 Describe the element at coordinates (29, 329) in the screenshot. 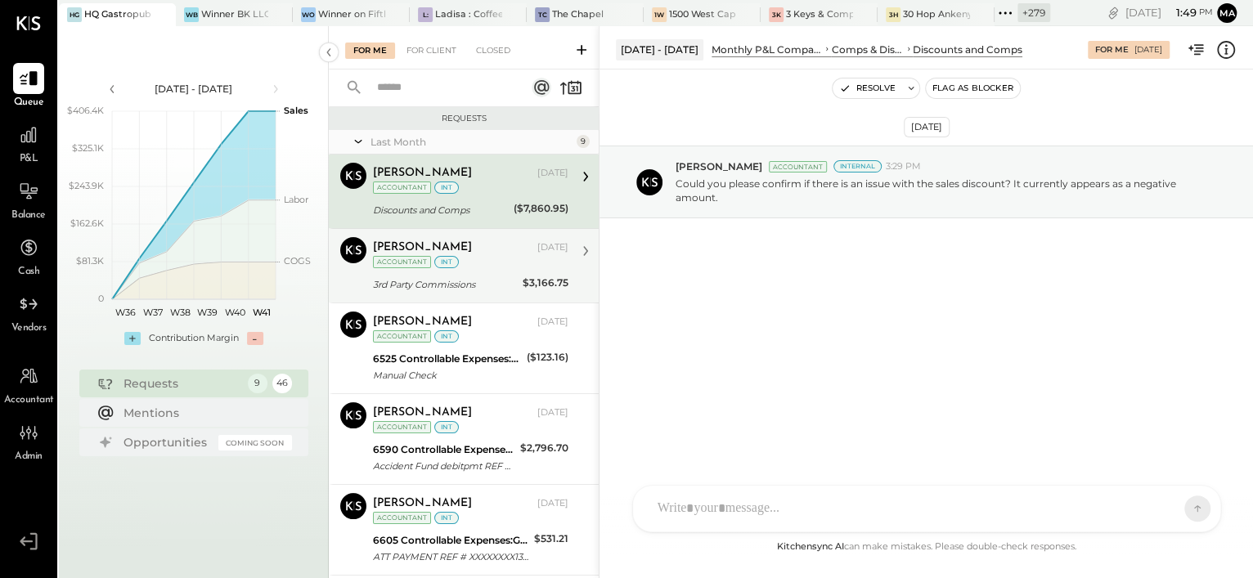

I see `span: Vendors` at that location.